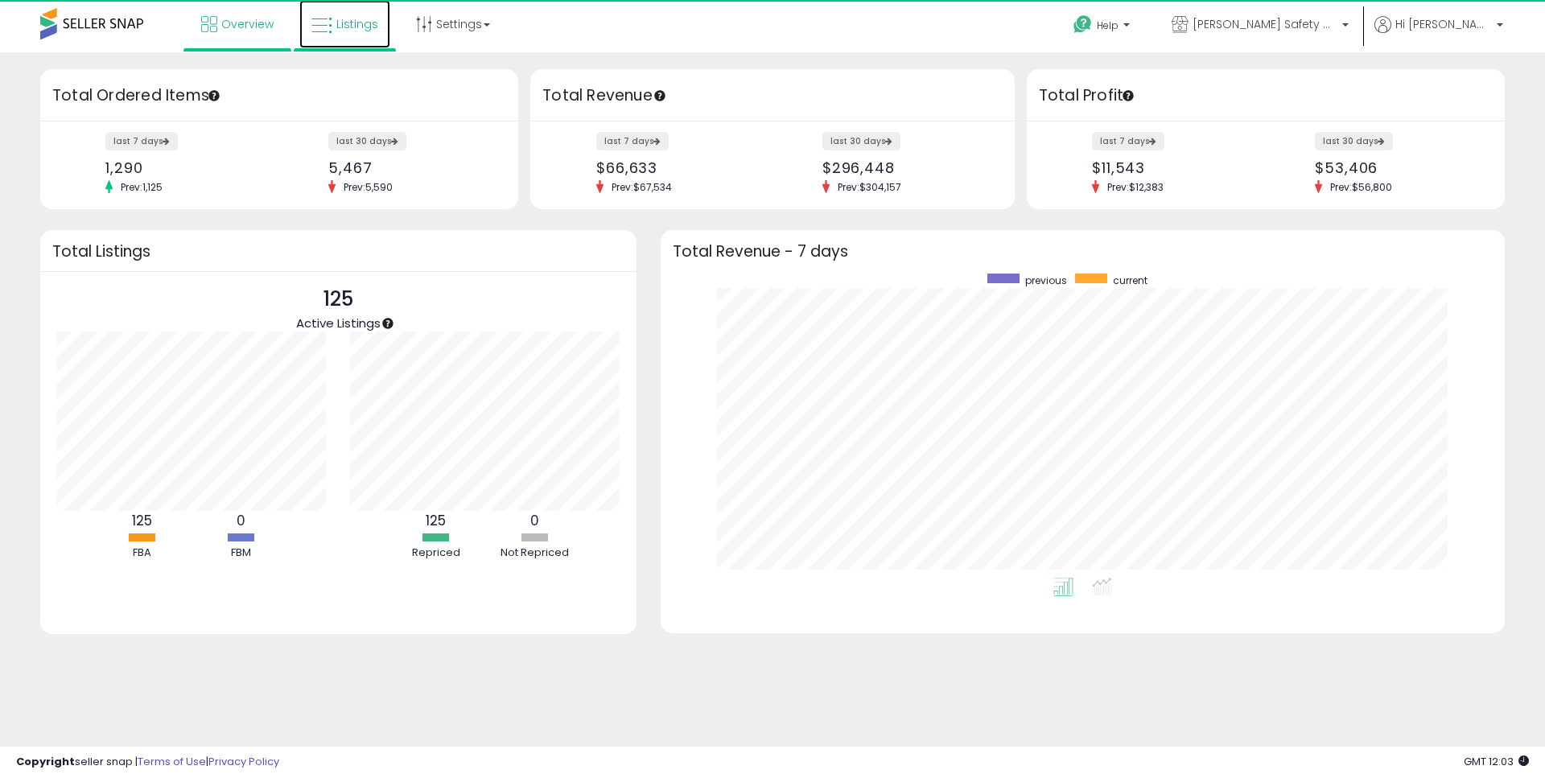 The height and width of the screenshot is (778, 1545). What do you see at coordinates (409, 167) in the screenshot?
I see `div: 5,467` at bounding box center [409, 167].